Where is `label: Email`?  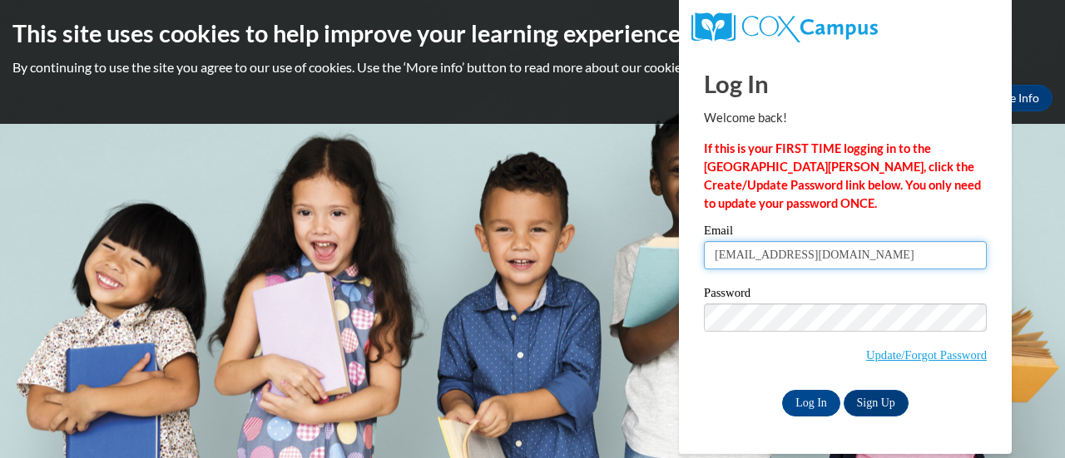 label: Email is located at coordinates (845, 233).